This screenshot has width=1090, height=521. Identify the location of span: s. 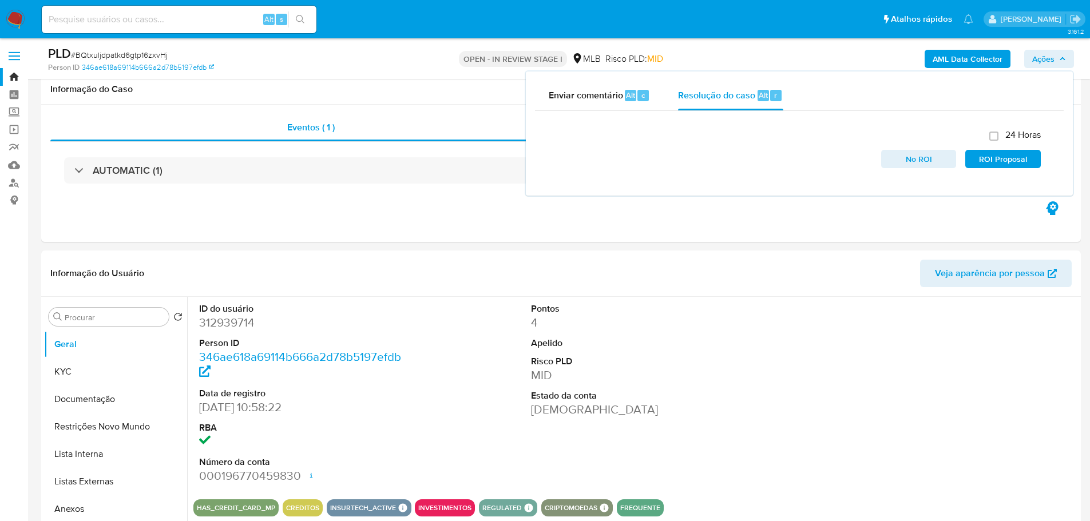
(281, 19).